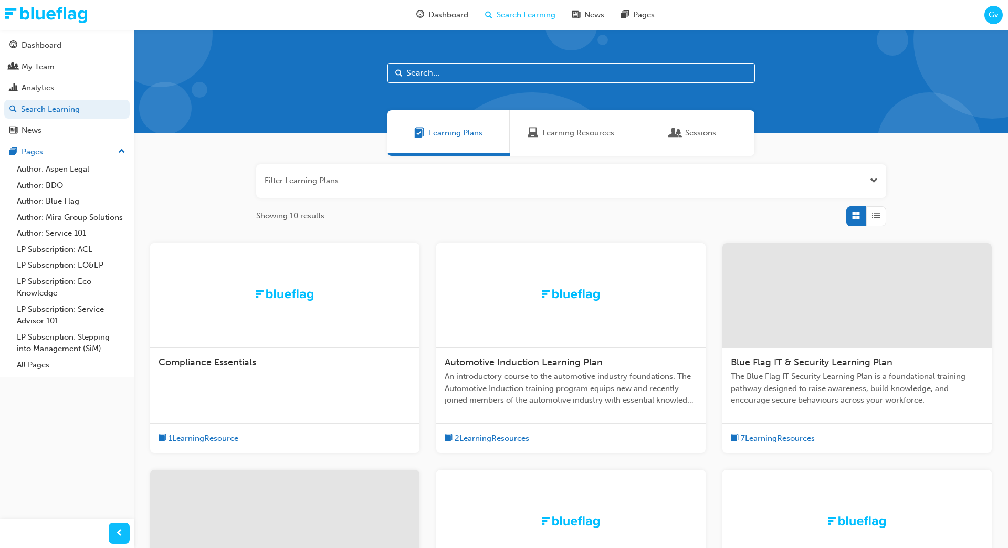  What do you see at coordinates (994, 15) in the screenshot?
I see `button: Gv` at bounding box center [994, 15].